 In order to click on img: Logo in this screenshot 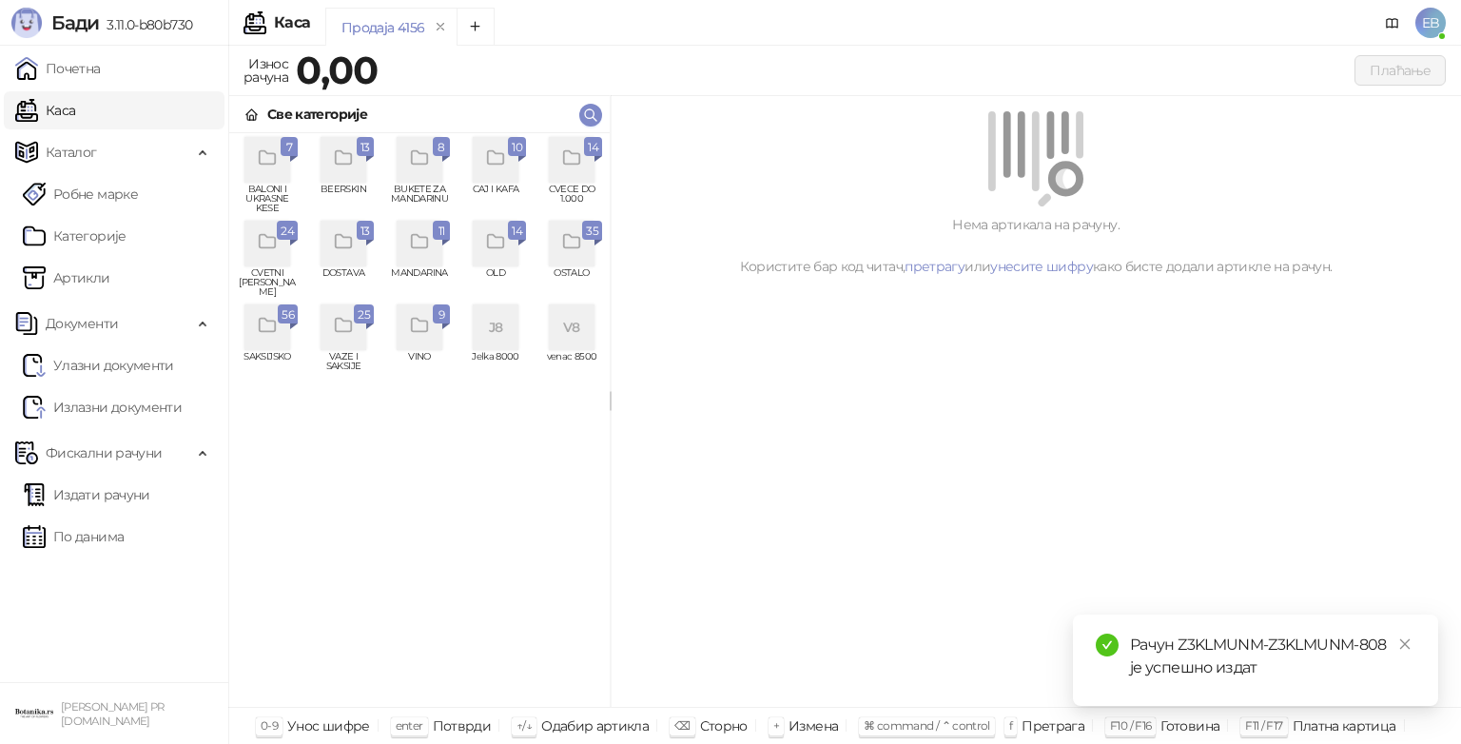, I will do `click(27, 23)`.